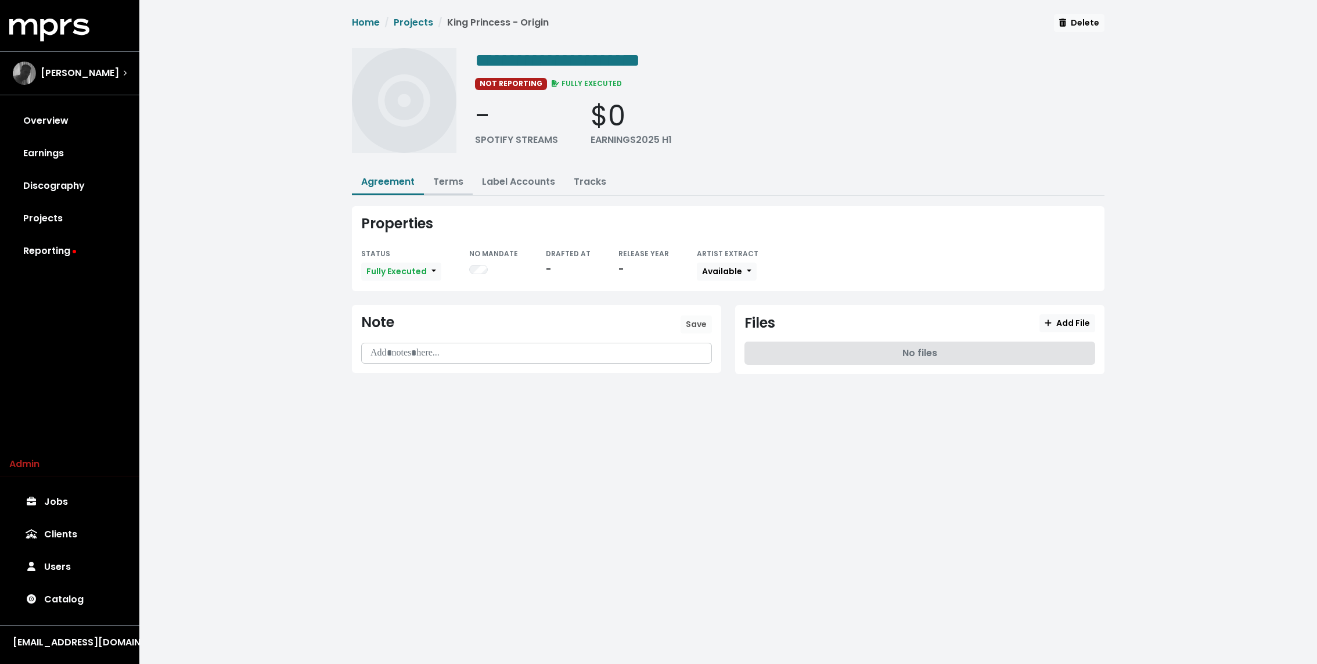  I want to click on a: Reporting, so click(70, 251).